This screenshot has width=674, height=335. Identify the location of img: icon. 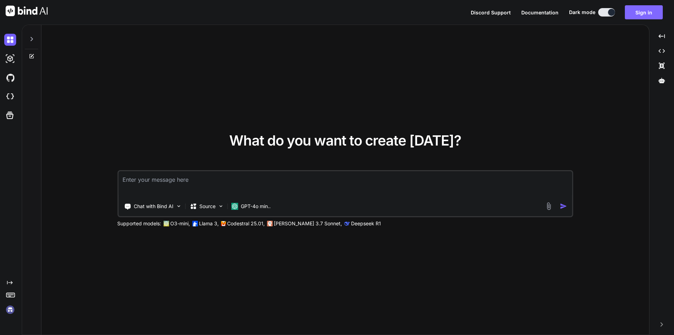
(564, 206).